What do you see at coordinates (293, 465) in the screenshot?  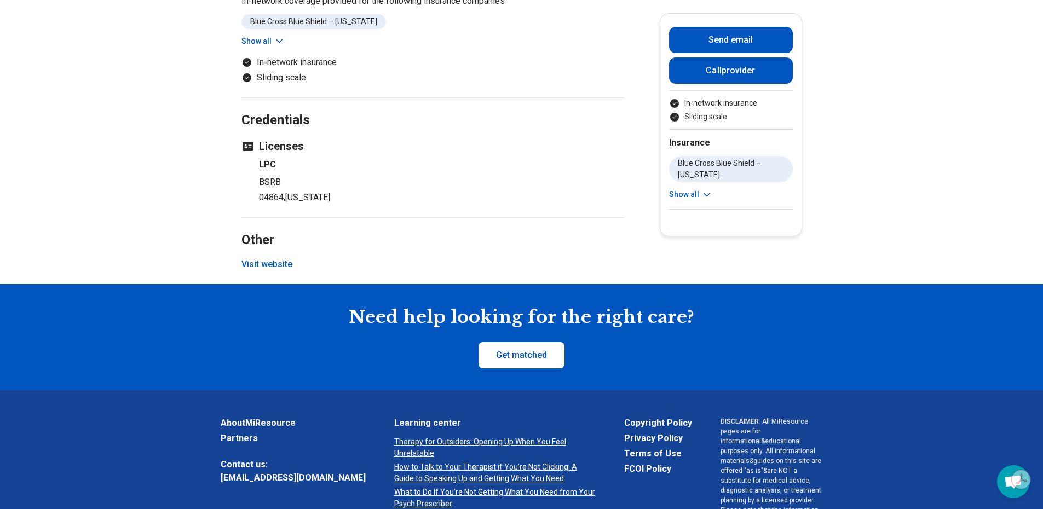 I see `span: Contact us:` at bounding box center [293, 465].